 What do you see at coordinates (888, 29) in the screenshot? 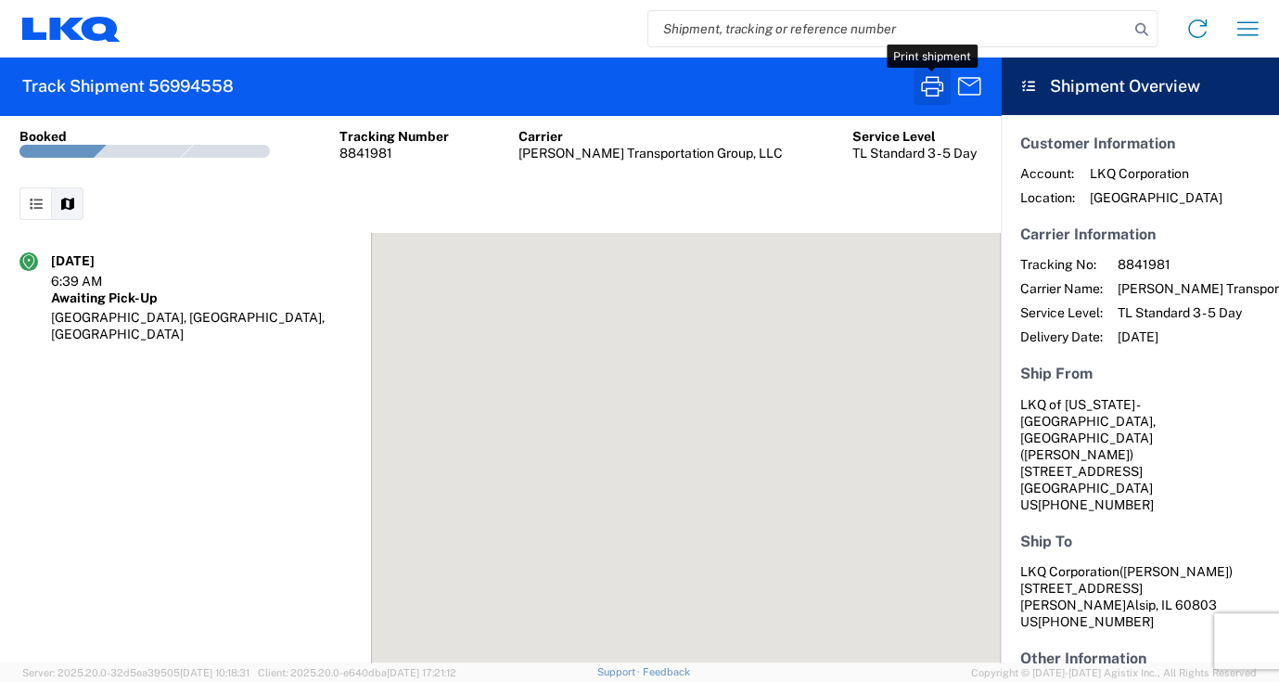
I see `input: Shipment, tracking or reference number` at bounding box center [888, 29].